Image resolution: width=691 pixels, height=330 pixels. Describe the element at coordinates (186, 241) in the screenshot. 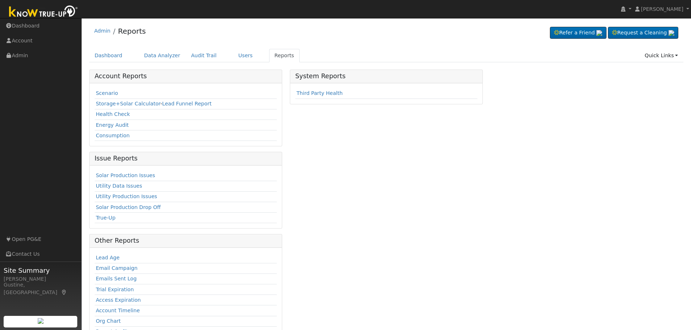

I see `h5: Other Reports` at that location.